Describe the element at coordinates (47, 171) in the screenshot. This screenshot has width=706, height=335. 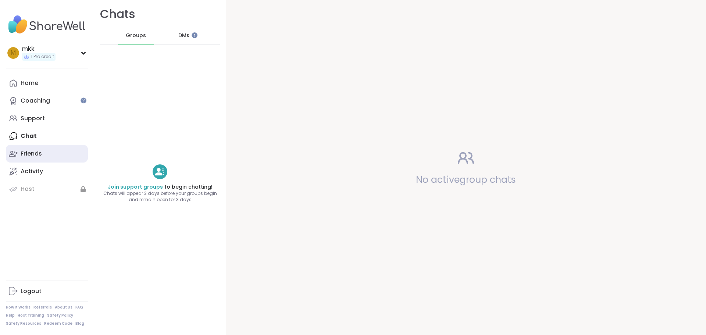
I see `a: Activity` at that location.